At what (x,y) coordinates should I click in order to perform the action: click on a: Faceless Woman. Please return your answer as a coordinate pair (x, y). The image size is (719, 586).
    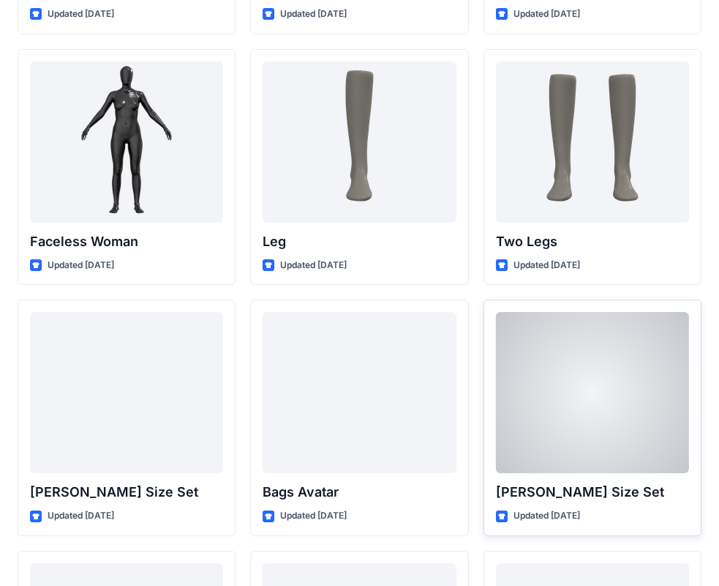
    Looking at the image, I should click on (127, 142).